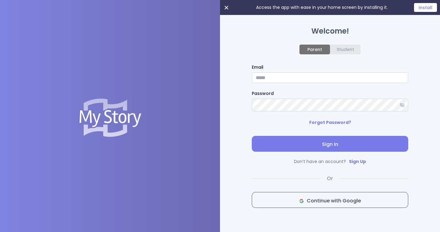 The height and width of the screenshot is (232, 440). I want to click on button: Sign In, so click(330, 144).